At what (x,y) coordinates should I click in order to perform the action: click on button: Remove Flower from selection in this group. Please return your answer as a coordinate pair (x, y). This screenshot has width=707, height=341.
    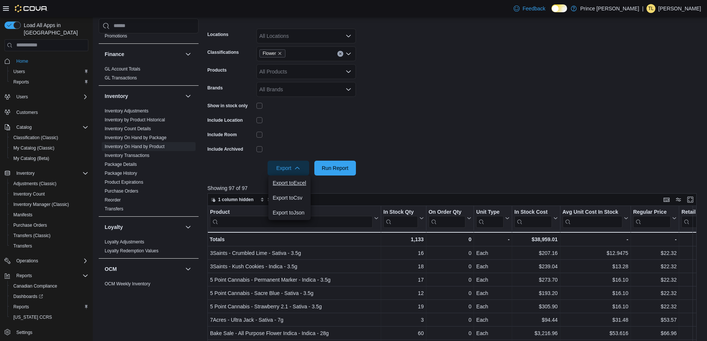
    Looking at the image, I should click on (280, 53).